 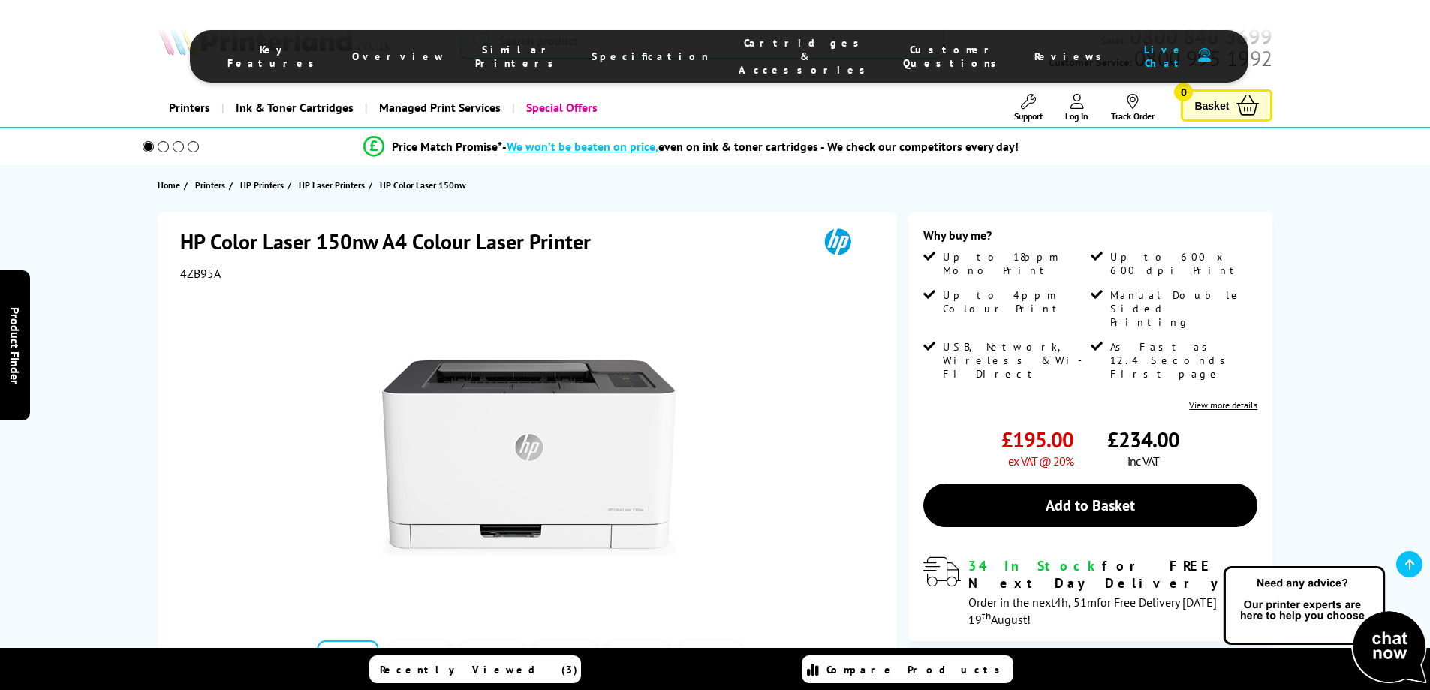 I want to click on span: Log In, so click(x=1077, y=116).